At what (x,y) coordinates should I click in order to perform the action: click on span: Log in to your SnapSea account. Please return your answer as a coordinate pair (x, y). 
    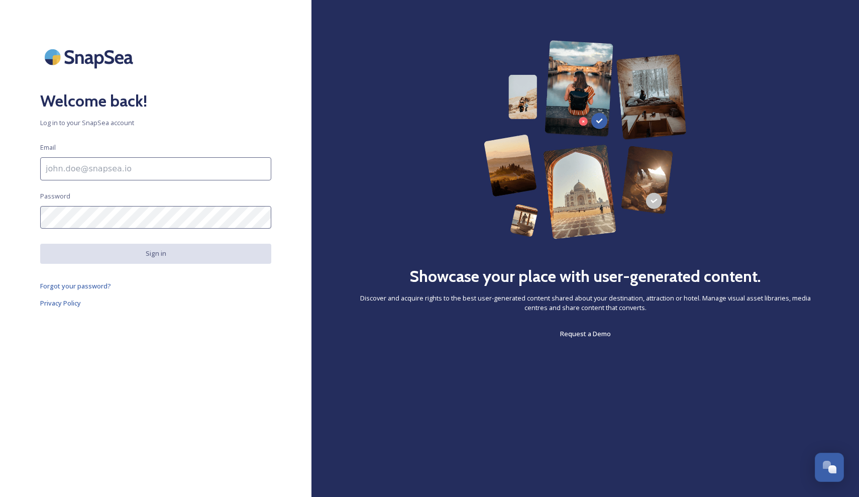
    Looking at the image, I should click on (156, 123).